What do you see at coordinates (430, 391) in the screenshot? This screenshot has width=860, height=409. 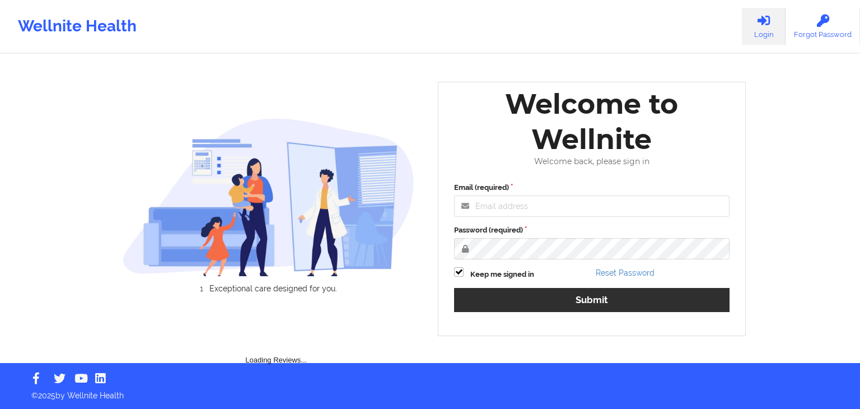 I see `p: © 2025 by Wellnite Health` at bounding box center [430, 391].